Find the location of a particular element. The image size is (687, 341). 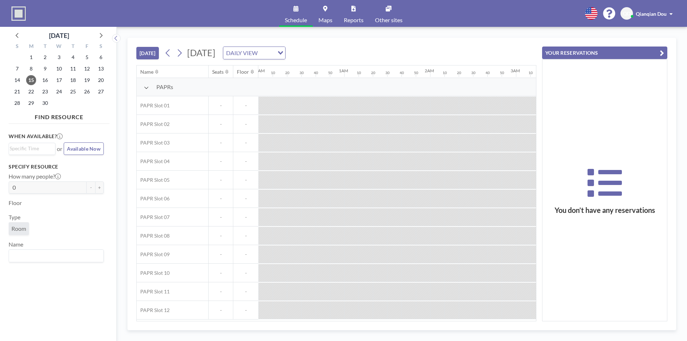

span: PAPR Slot 10 is located at coordinates (153, 273).